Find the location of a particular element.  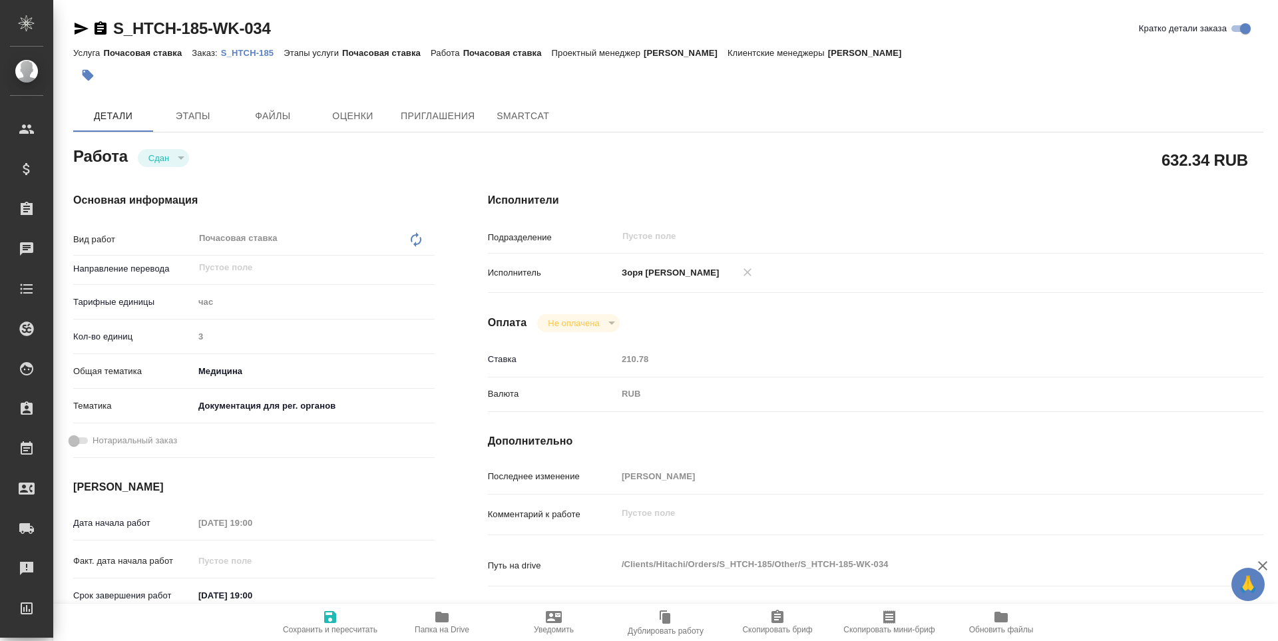

button: Дублировать работу is located at coordinates (666, 623).